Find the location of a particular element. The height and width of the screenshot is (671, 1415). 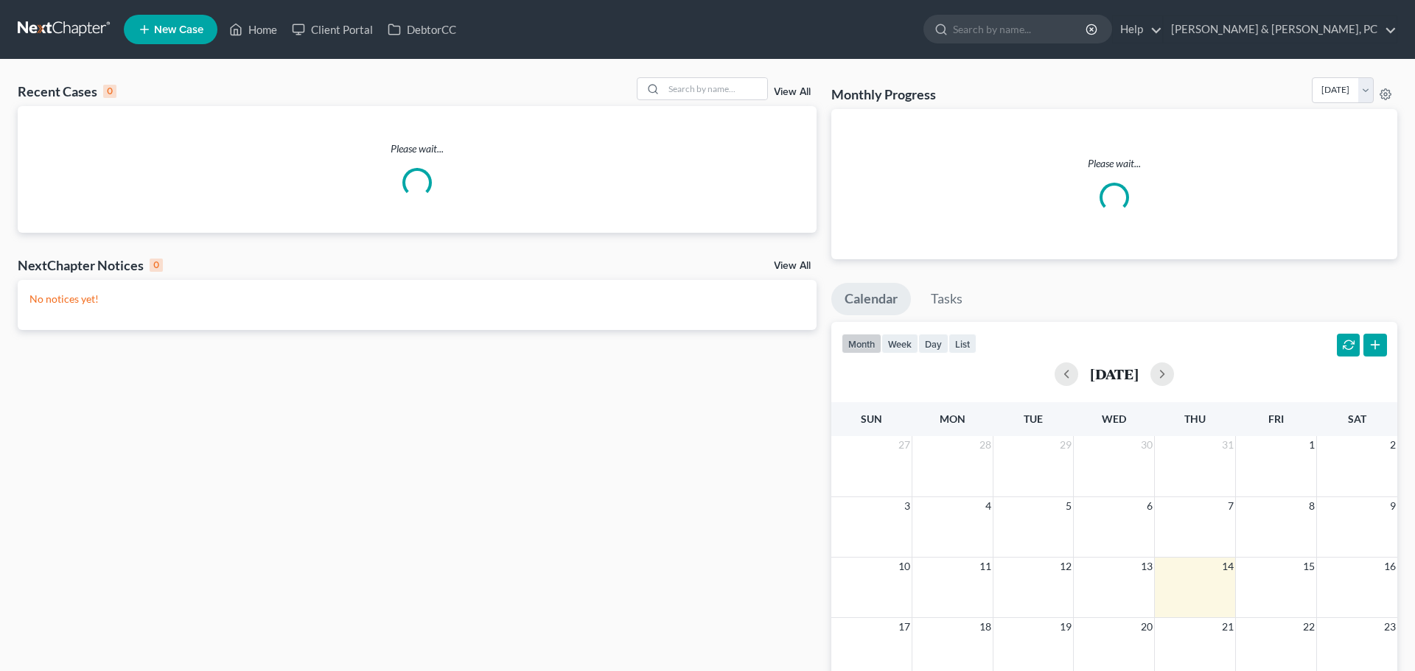

span: 15 is located at coordinates (1308, 567).